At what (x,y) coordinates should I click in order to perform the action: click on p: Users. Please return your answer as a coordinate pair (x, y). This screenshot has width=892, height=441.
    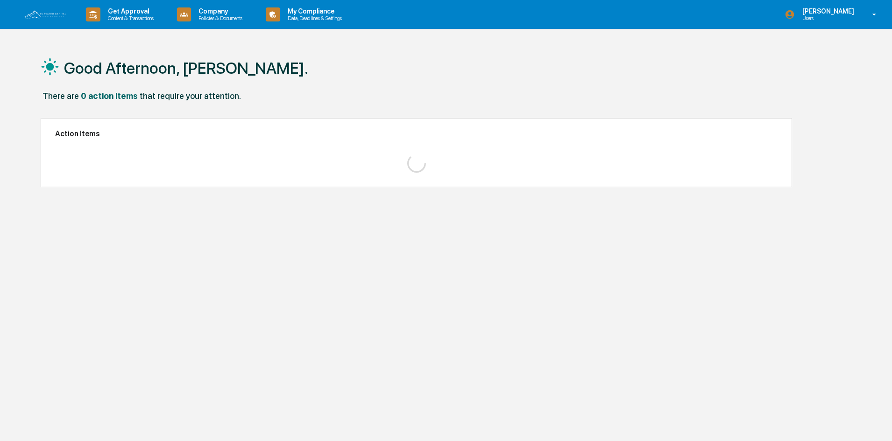
    Looking at the image, I should click on (827, 18).